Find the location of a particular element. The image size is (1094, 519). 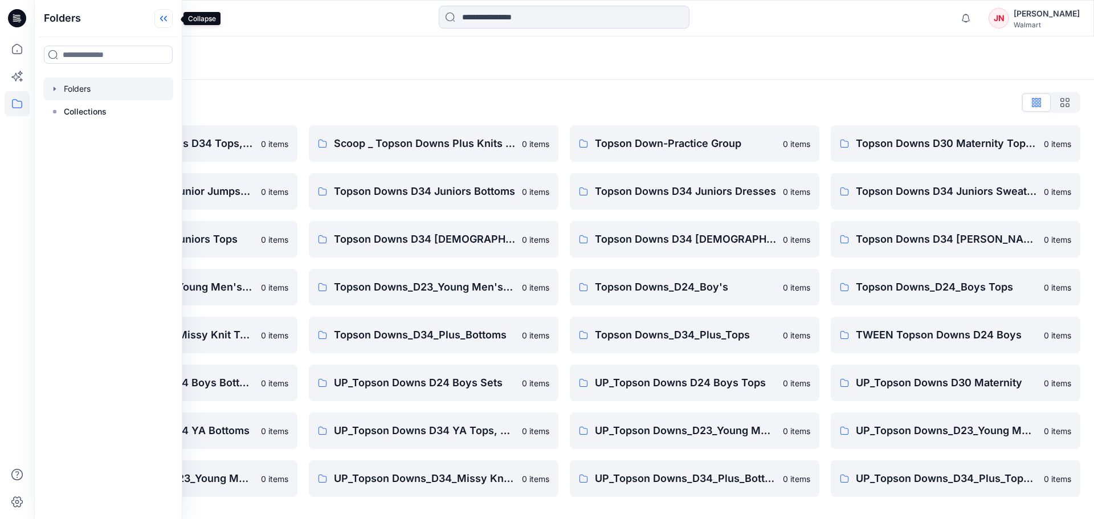

a: Topson Downs_D24_Boy's0 items is located at coordinates (695, 287).